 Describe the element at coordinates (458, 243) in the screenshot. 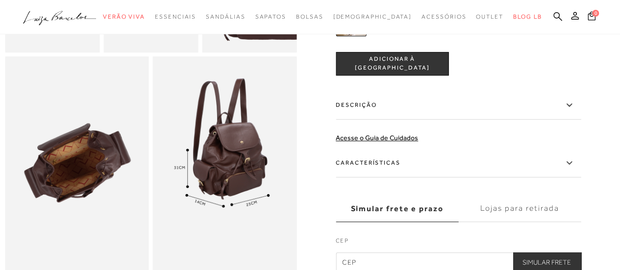

I see `label: CEP` at that location.